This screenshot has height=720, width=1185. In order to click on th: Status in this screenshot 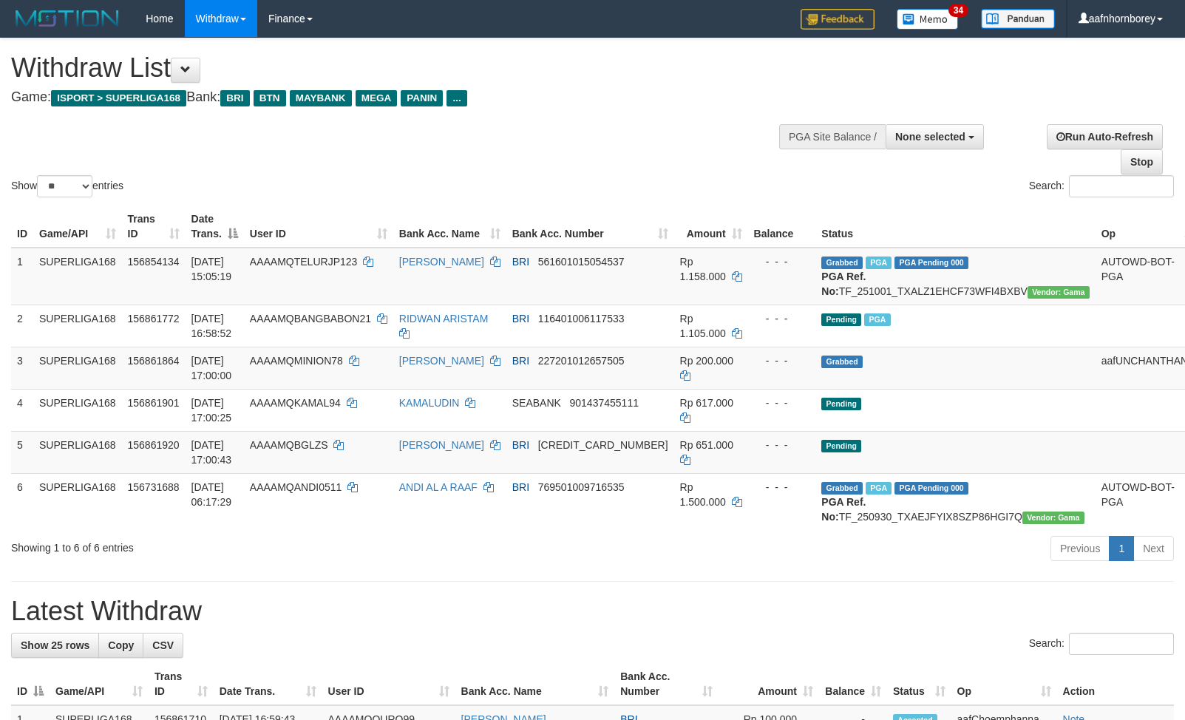, I will do `click(955, 226)`.